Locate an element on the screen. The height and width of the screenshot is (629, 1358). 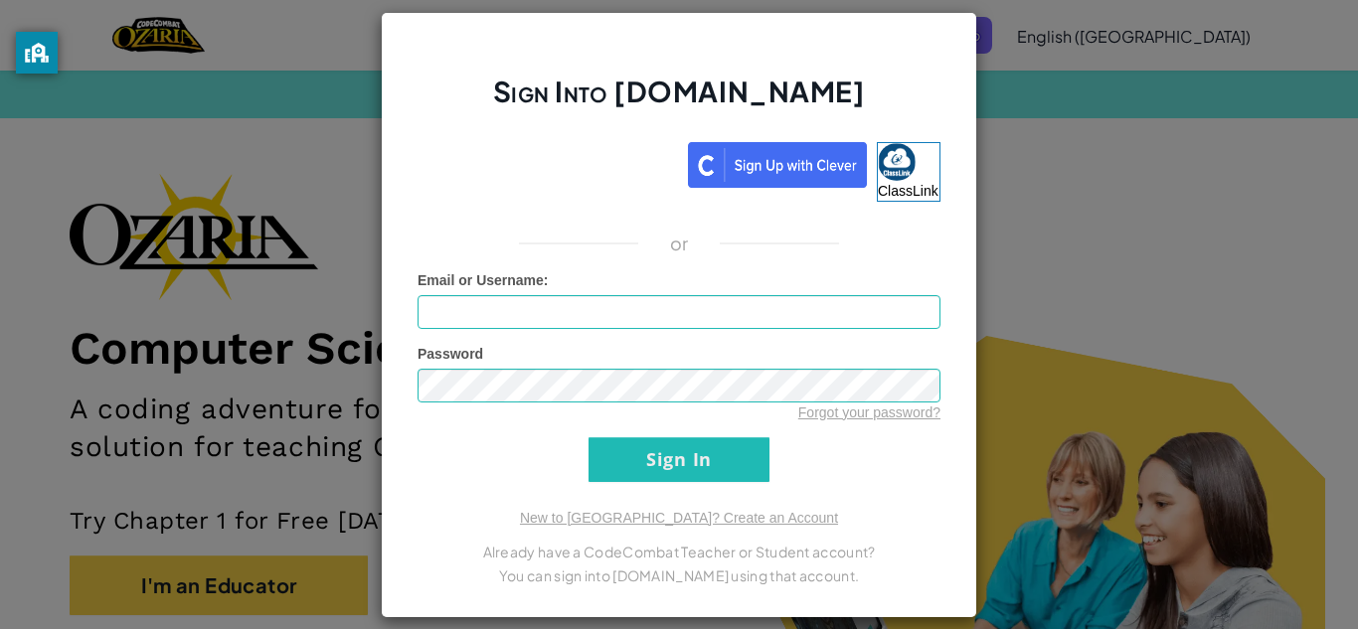
button: privacy banner is located at coordinates (37, 53).